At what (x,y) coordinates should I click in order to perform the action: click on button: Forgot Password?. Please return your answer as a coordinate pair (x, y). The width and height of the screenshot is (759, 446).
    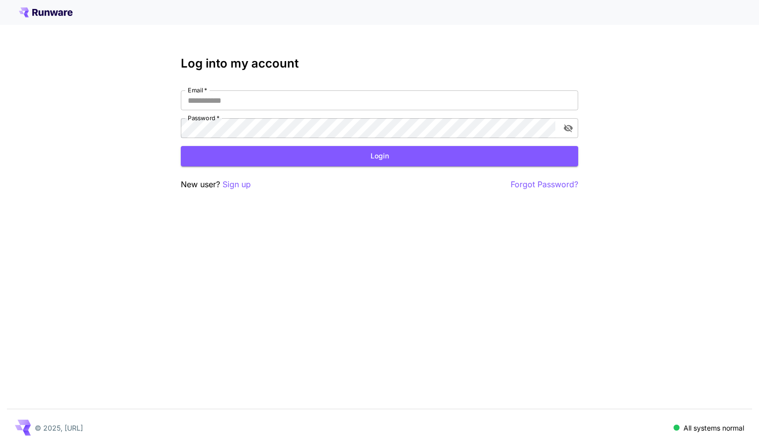
    Looking at the image, I should click on (544, 184).